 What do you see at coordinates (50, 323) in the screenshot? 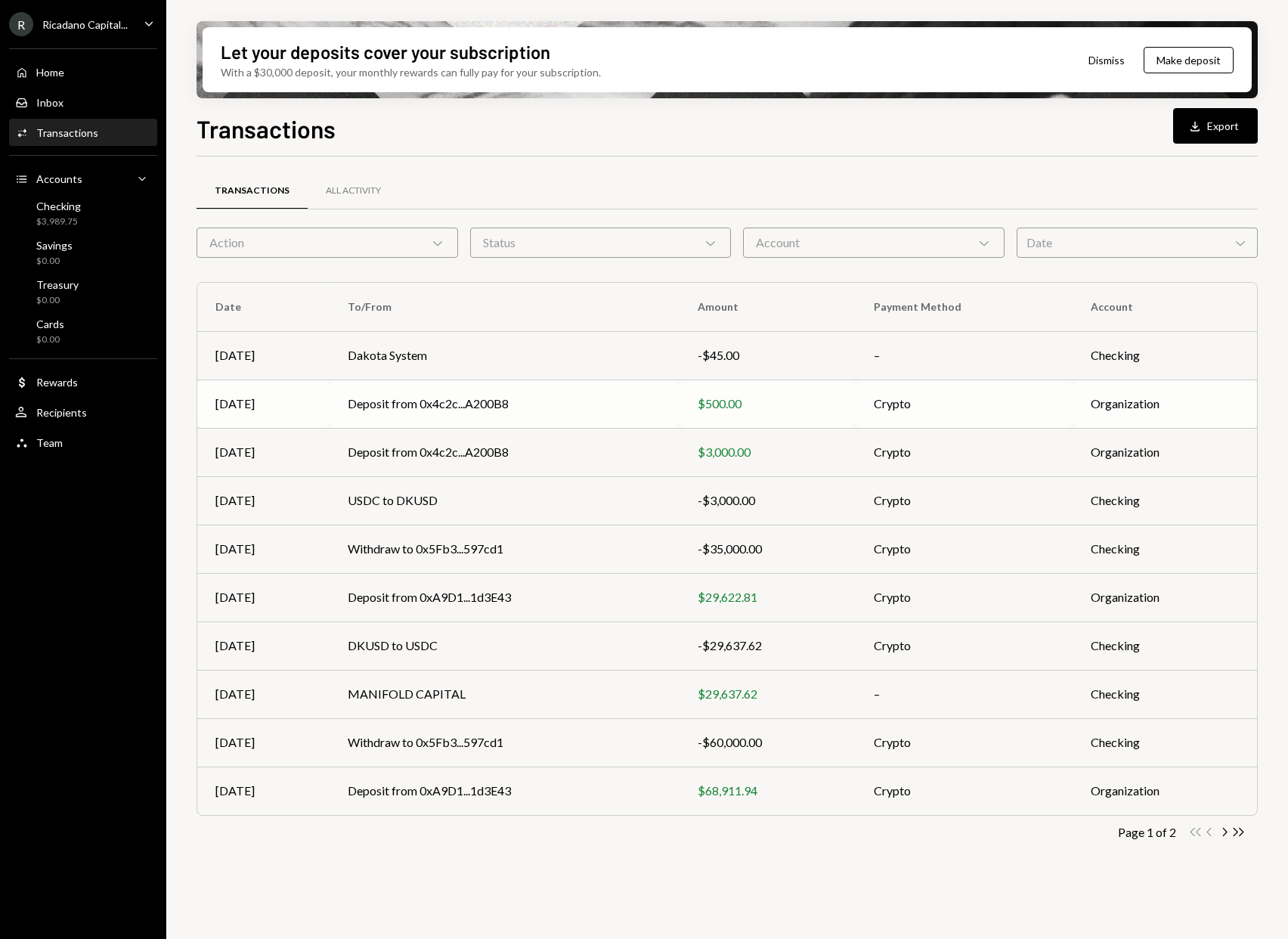
I see `div: Cards` at bounding box center [50, 323].